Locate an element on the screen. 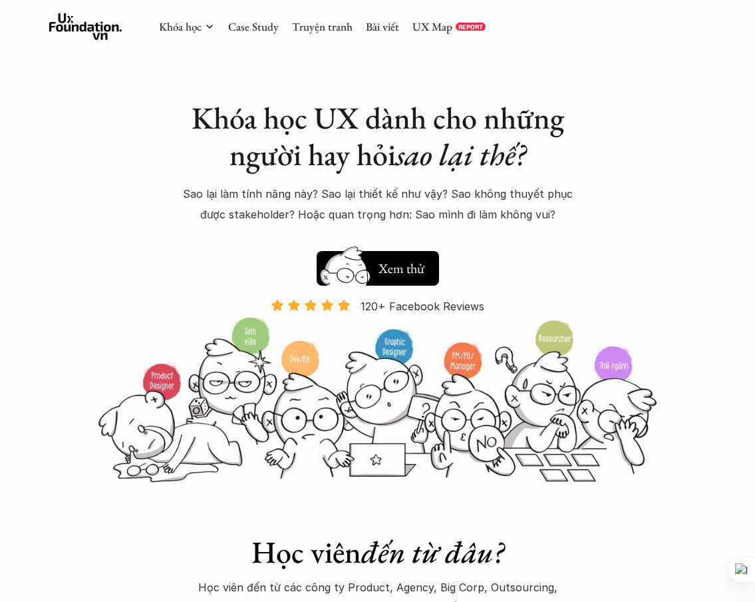  h1: Khóa học UX dành cho những người hay hỏi is located at coordinates (377, 136).